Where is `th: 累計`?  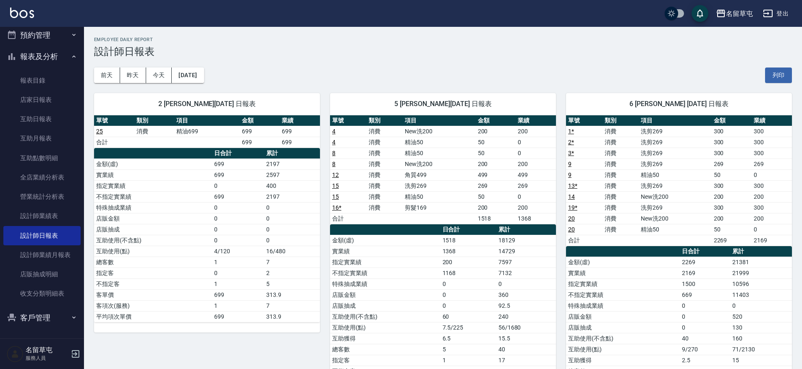 th: 累計 is located at coordinates (292, 154).